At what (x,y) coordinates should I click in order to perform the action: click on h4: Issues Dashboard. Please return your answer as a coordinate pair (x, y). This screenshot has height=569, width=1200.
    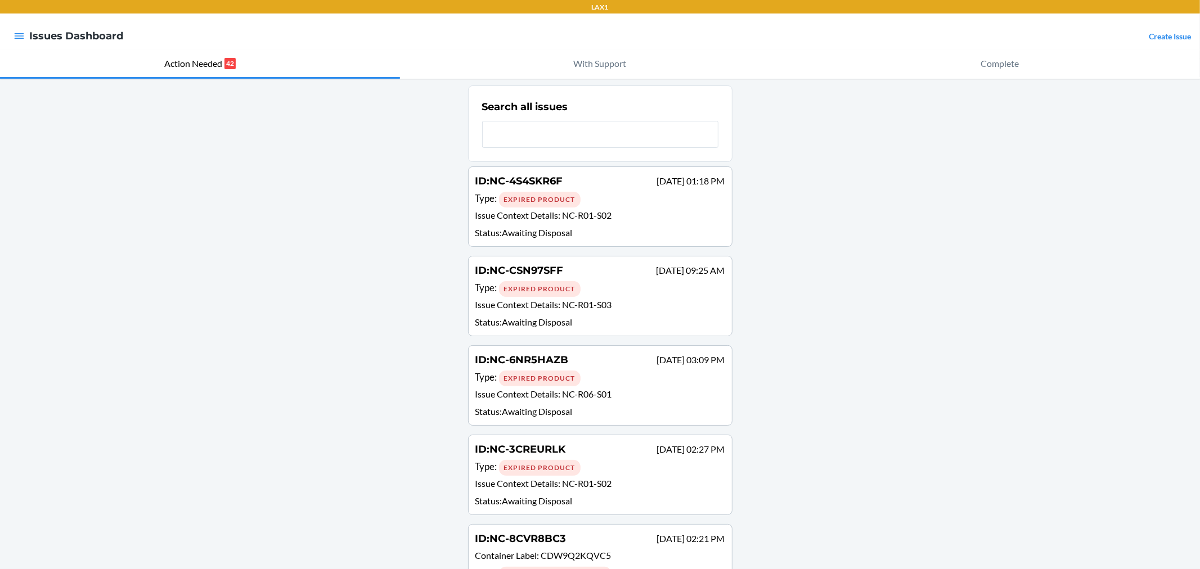
    Looking at the image, I should click on (76, 36).